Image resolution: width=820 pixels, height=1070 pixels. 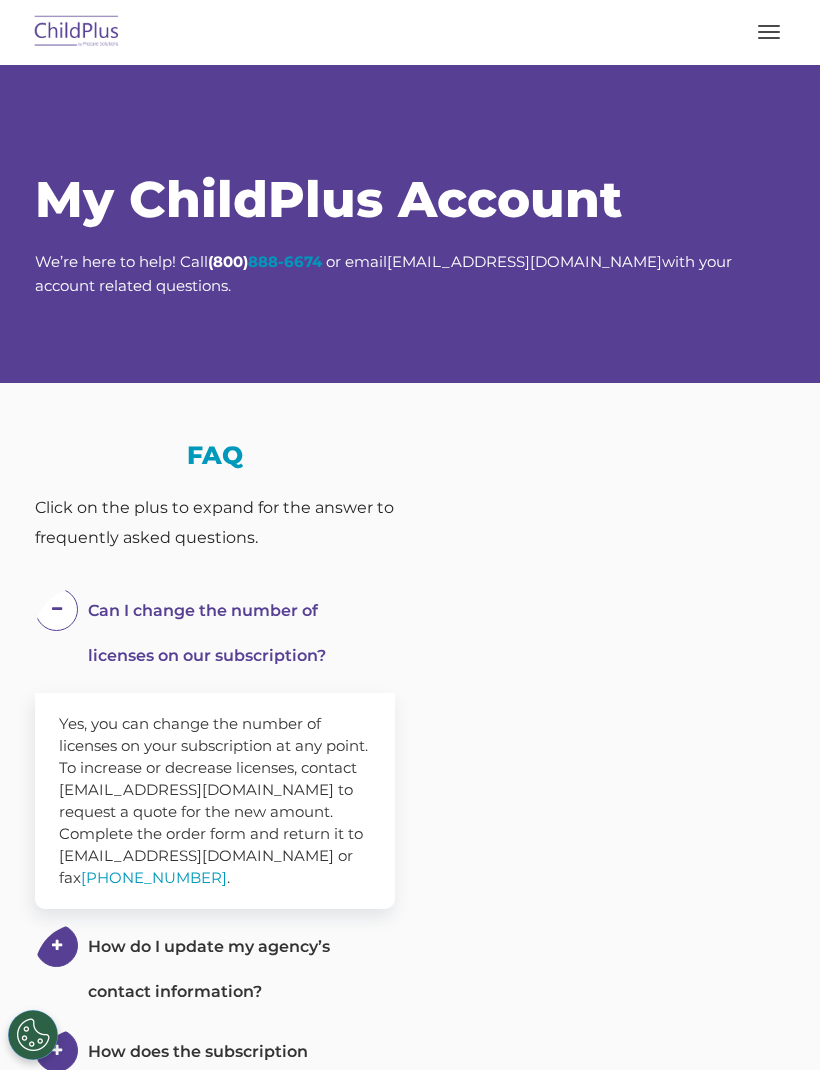 I want to click on span: Can I change the number of licenses on our subscription?, so click(x=207, y=633).